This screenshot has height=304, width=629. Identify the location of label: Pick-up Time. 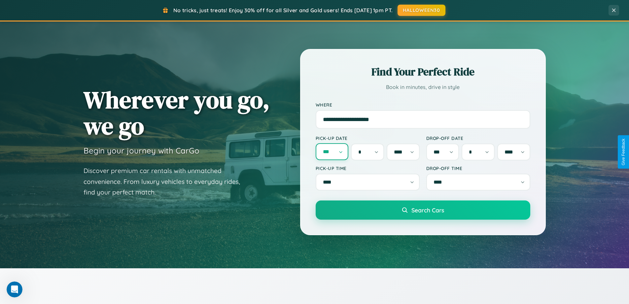
(368, 168).